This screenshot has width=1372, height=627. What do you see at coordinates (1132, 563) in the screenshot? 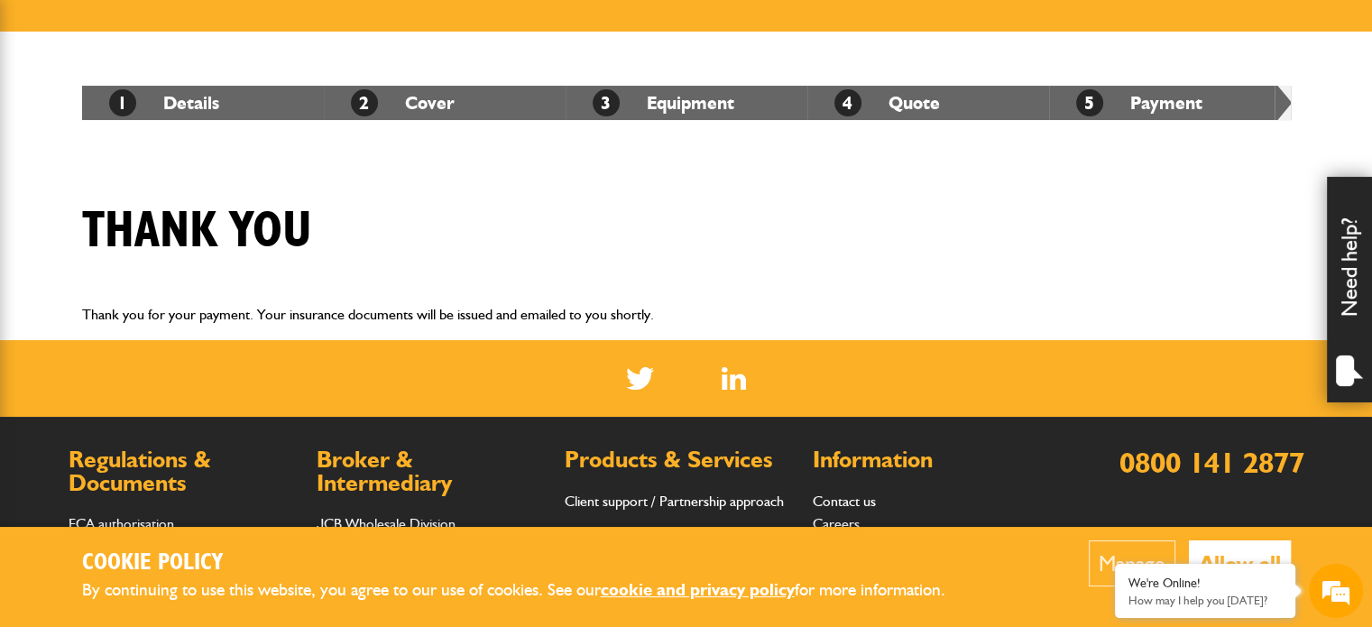
I see `button: Manage` at bounding box center [1132, 563].